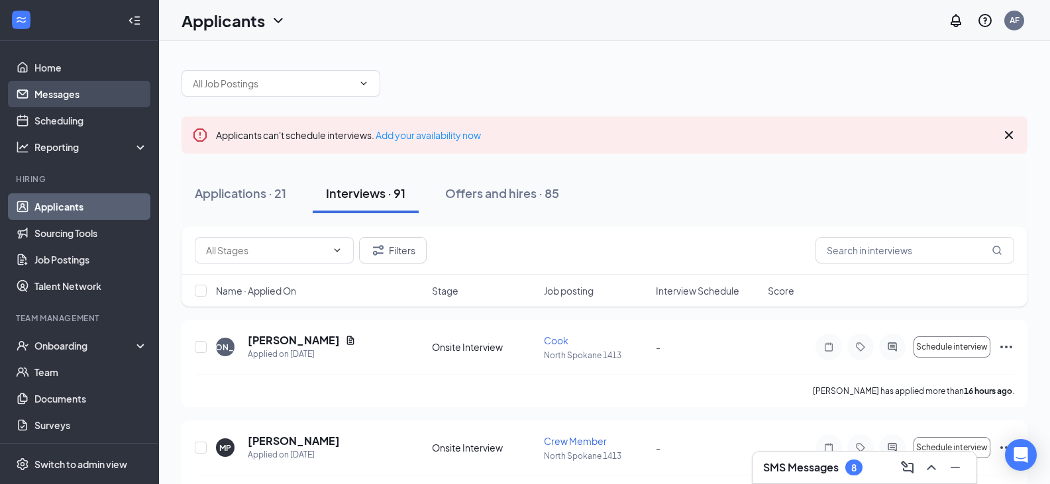 Image resolution: width=1050 pixels, height=484 pixels. Describe the element at coordinates (23, 147) in the screenshot. I see `svg: Analysis` at that location.